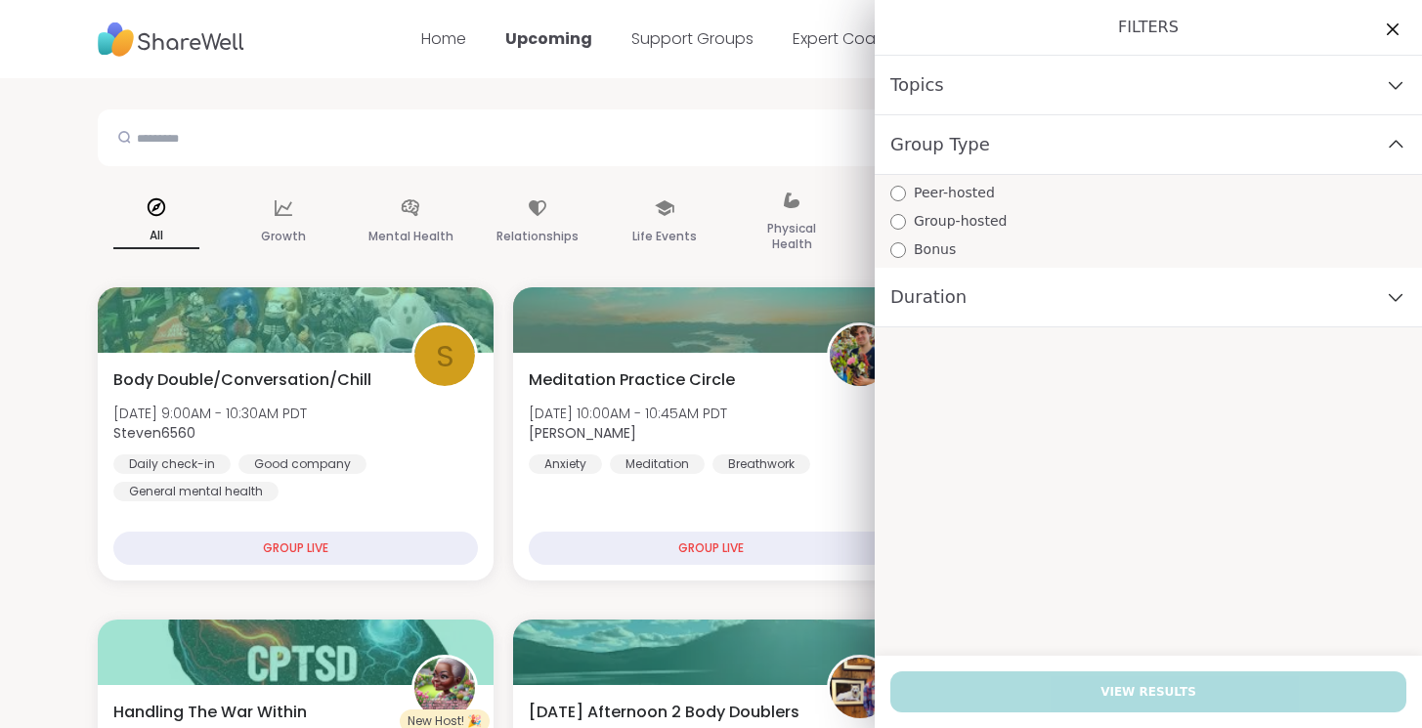 The width and height of the screenshot is (1422, 728). I want to click on a: Support Groups, so click(692, 38).